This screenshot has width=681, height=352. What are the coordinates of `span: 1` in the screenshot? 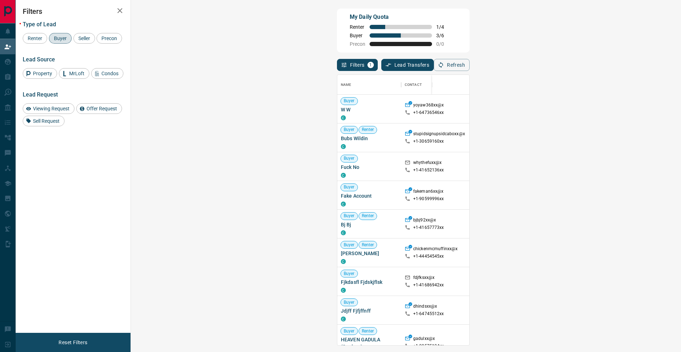 It's located at (371, 65).